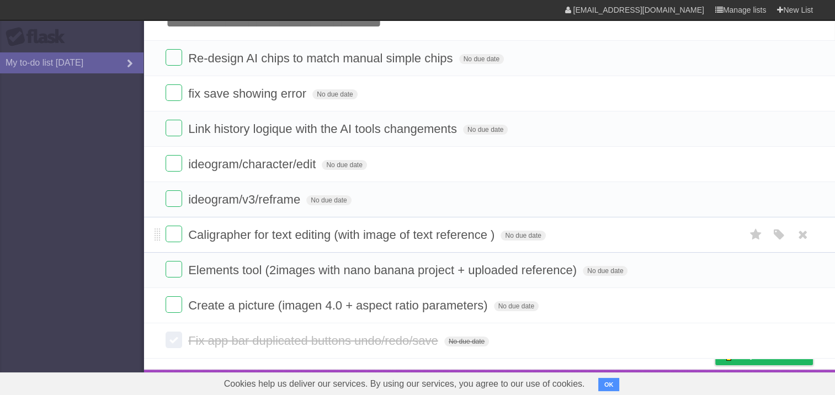 The height and width of the screenshot is (395, 835). Describe the element at coordinates (324, 129) in the screenshot. I see `span: Link history logique with the AI tools changements` at that location.